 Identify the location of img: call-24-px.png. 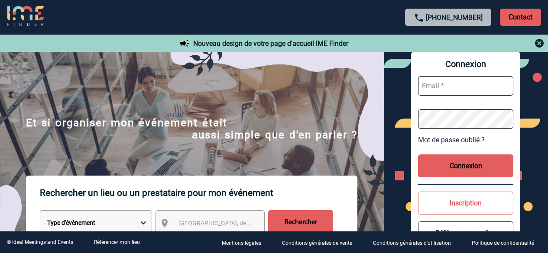
(419, 18).